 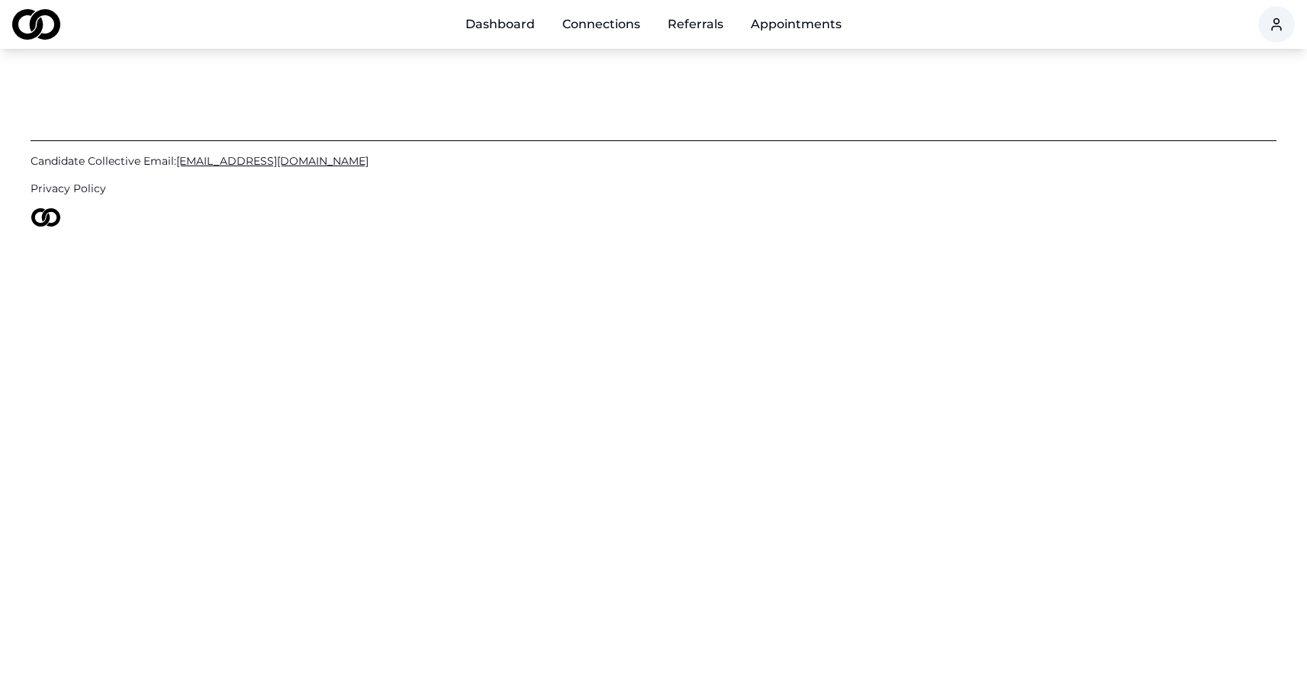 What do you see at coordinates (601, 24) in the screenshot?
I see `a: Connections` at bounding box center [601, 24].